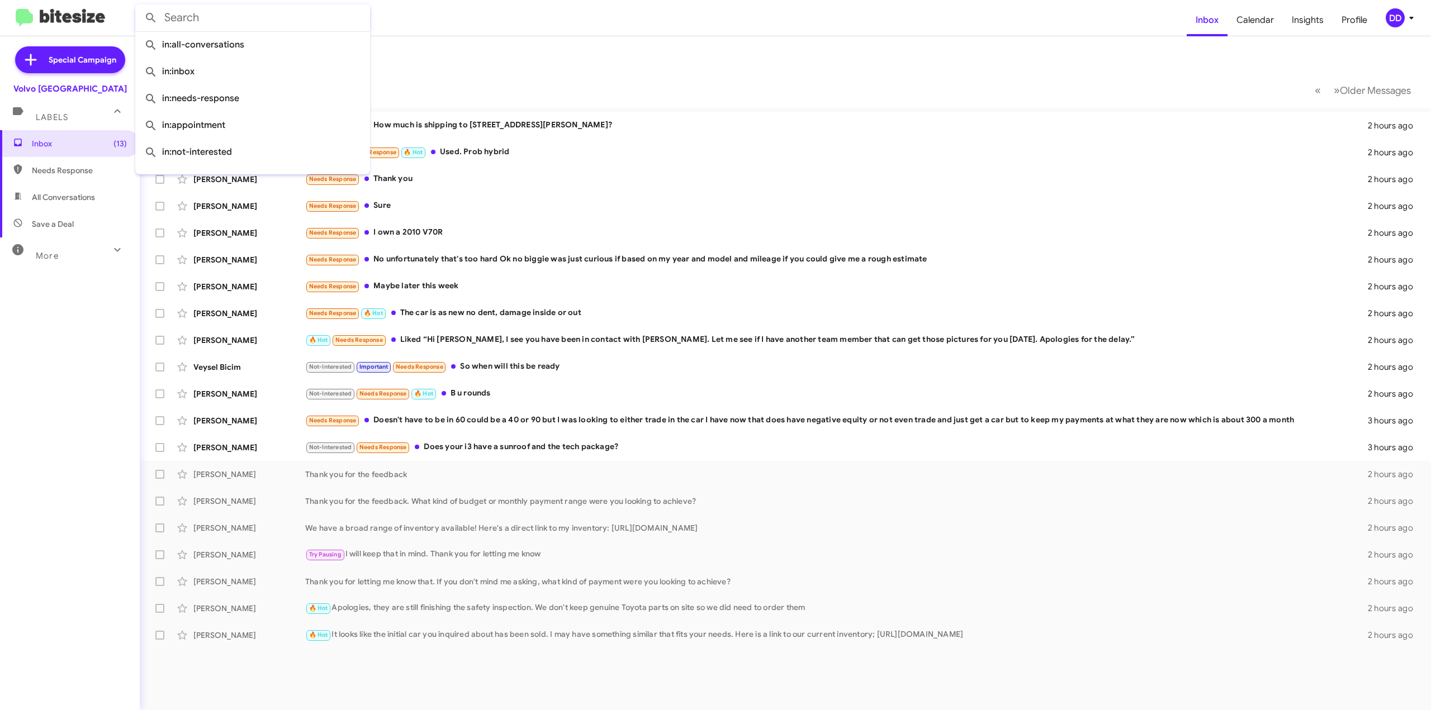  I want to click on span: in:not-interested, so click(253, 152).